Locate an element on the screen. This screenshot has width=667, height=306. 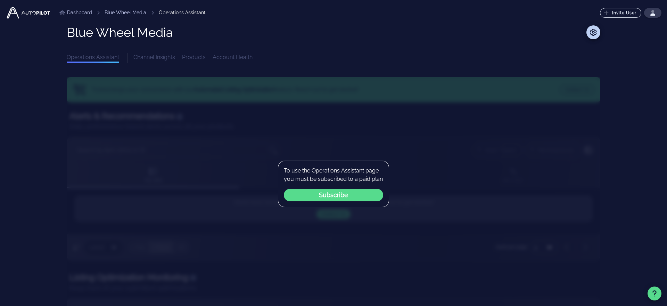
button: Invite User is located at coordinates (620, 13).